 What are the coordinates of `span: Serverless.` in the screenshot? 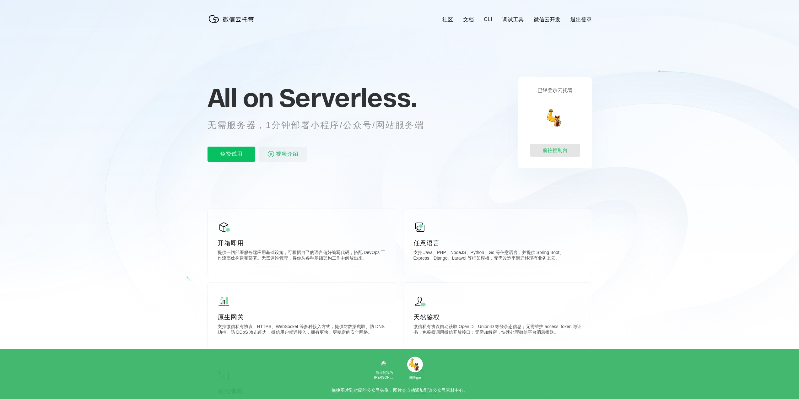 It's located at (348, 98).